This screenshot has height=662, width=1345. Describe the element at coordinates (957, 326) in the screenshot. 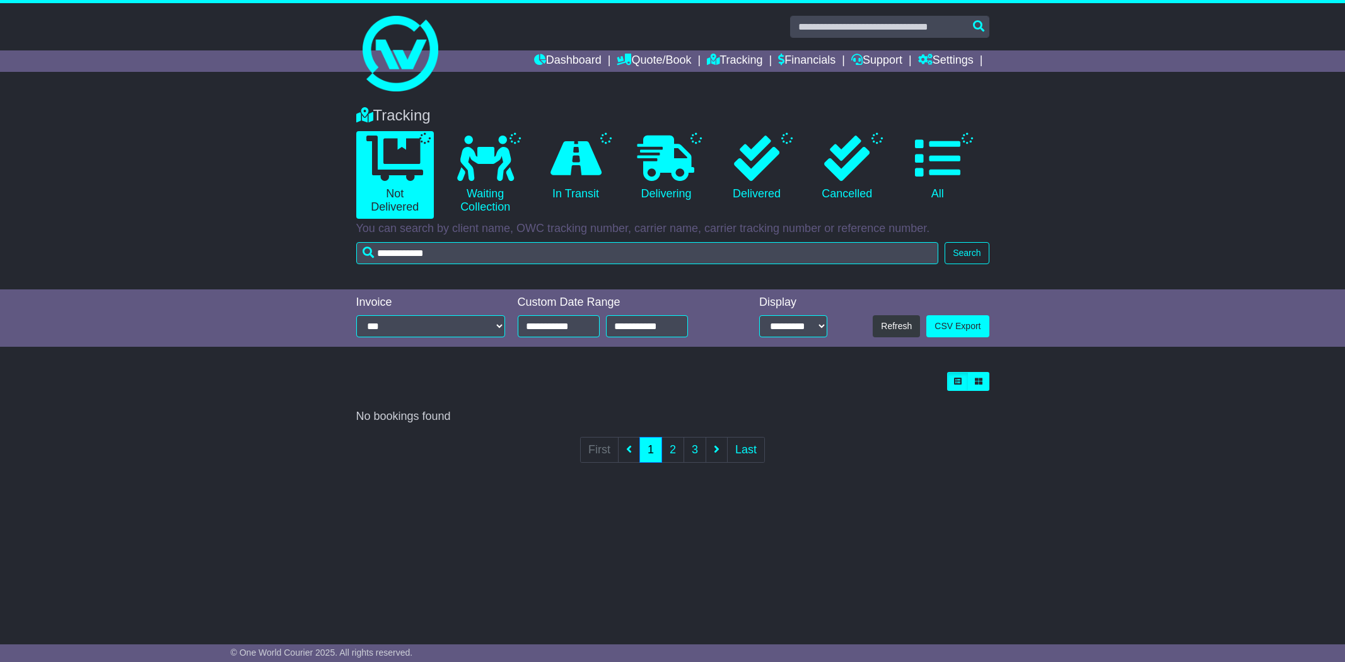

I see `a: CSV Export` at that location.